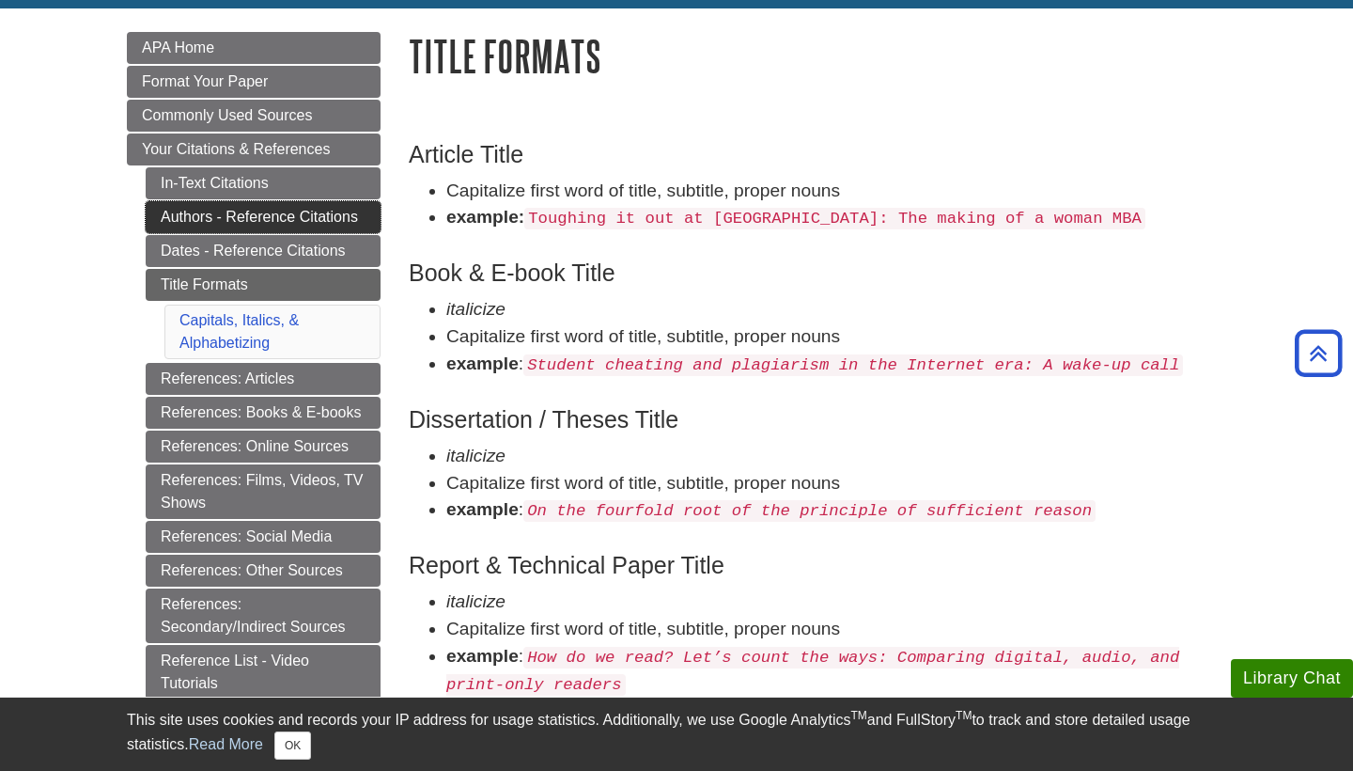 This screenshot has width=1353, height=771. What do you see at coordinates (263, 379) in the screenshot?
I see `a: References: Articles` at bounding box center [263, 379].